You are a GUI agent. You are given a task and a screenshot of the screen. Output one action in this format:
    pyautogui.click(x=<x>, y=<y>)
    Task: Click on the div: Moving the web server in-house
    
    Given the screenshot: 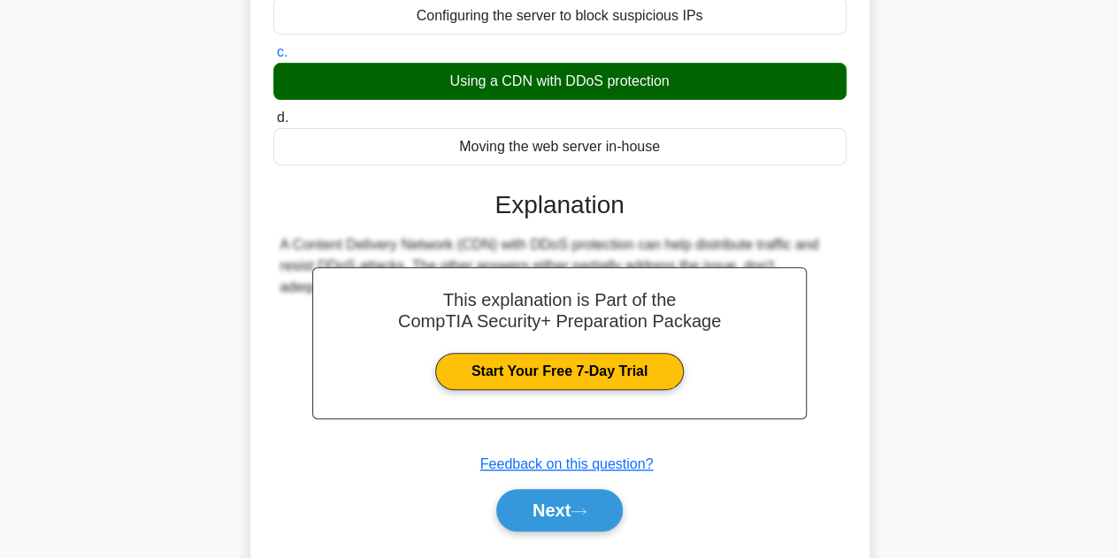 What is the action you would take?
    pyautogui.click(x=560, y=147)
    